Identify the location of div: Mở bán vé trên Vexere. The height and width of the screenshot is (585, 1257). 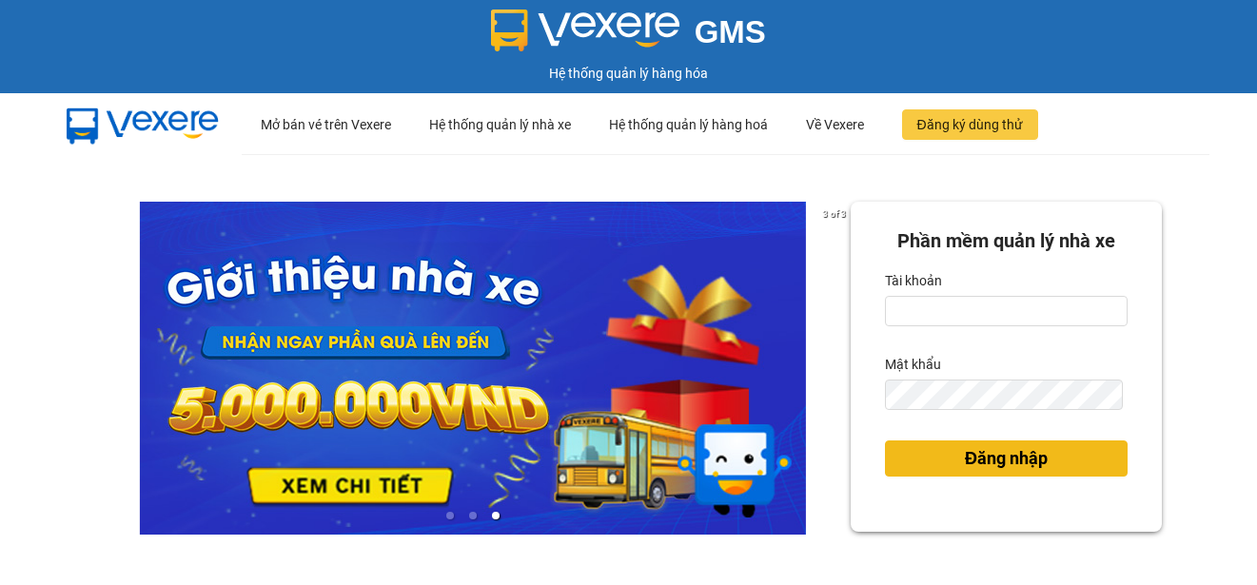
(325, 125).